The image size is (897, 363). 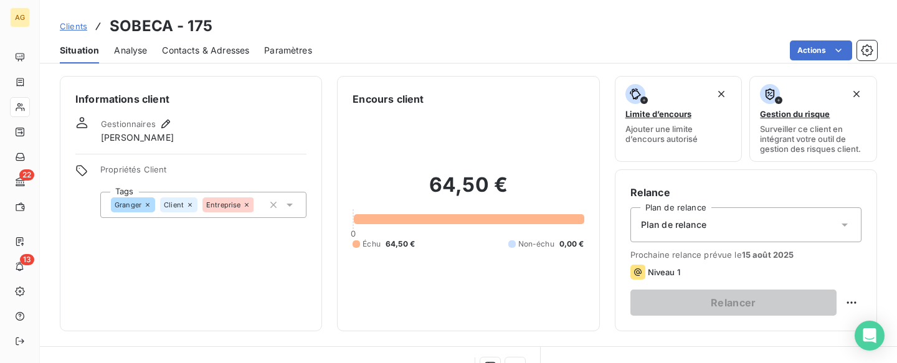 What do you see at coordinates (130, 50) in the screenshot?
I see `span: Analyse` at bounding box center [130, 50].